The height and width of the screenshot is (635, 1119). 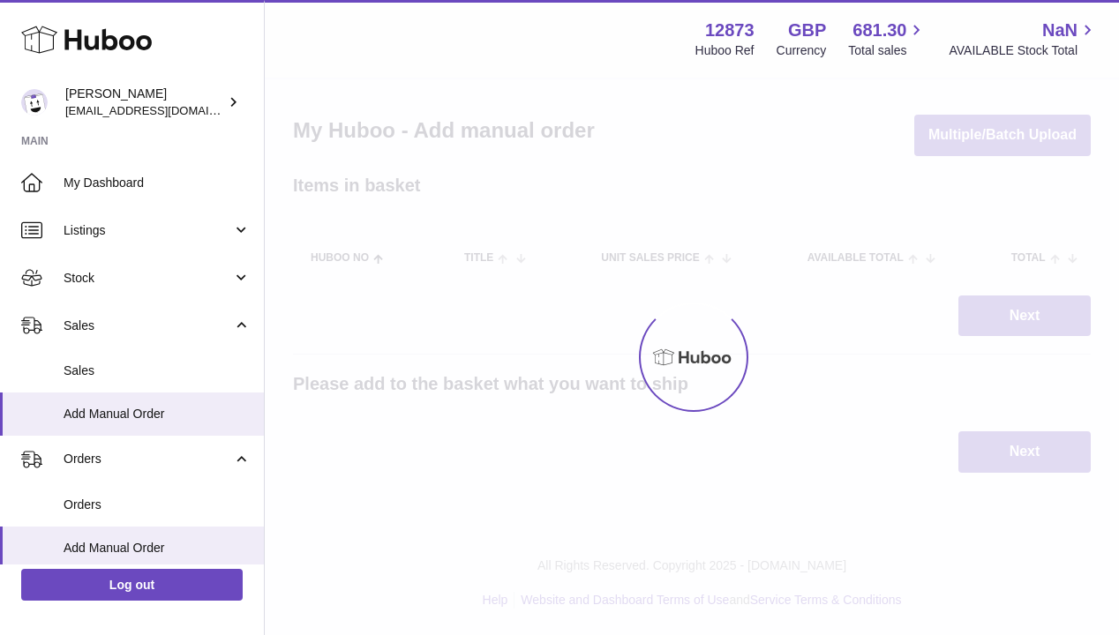 What do you see at coordinates (147, 278) in the screenshot?
I see `span: Stock` at bounding box center [147, 278].